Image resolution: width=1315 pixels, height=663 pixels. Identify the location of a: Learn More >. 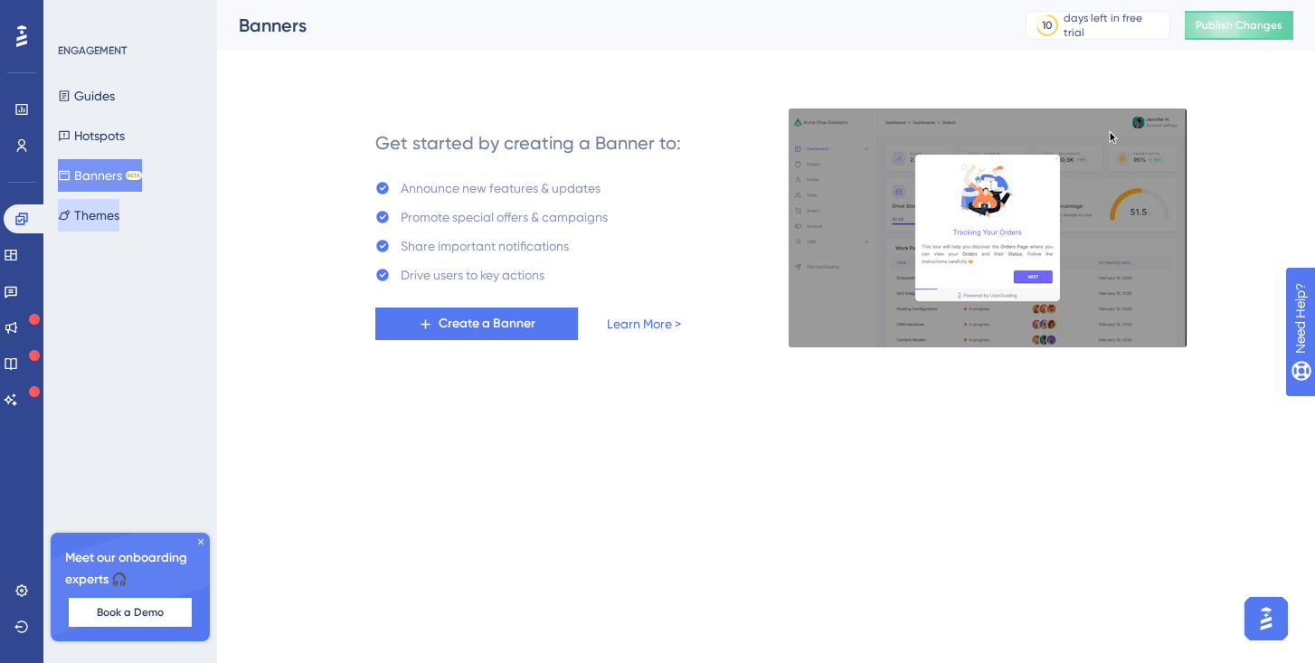
(644, 324).